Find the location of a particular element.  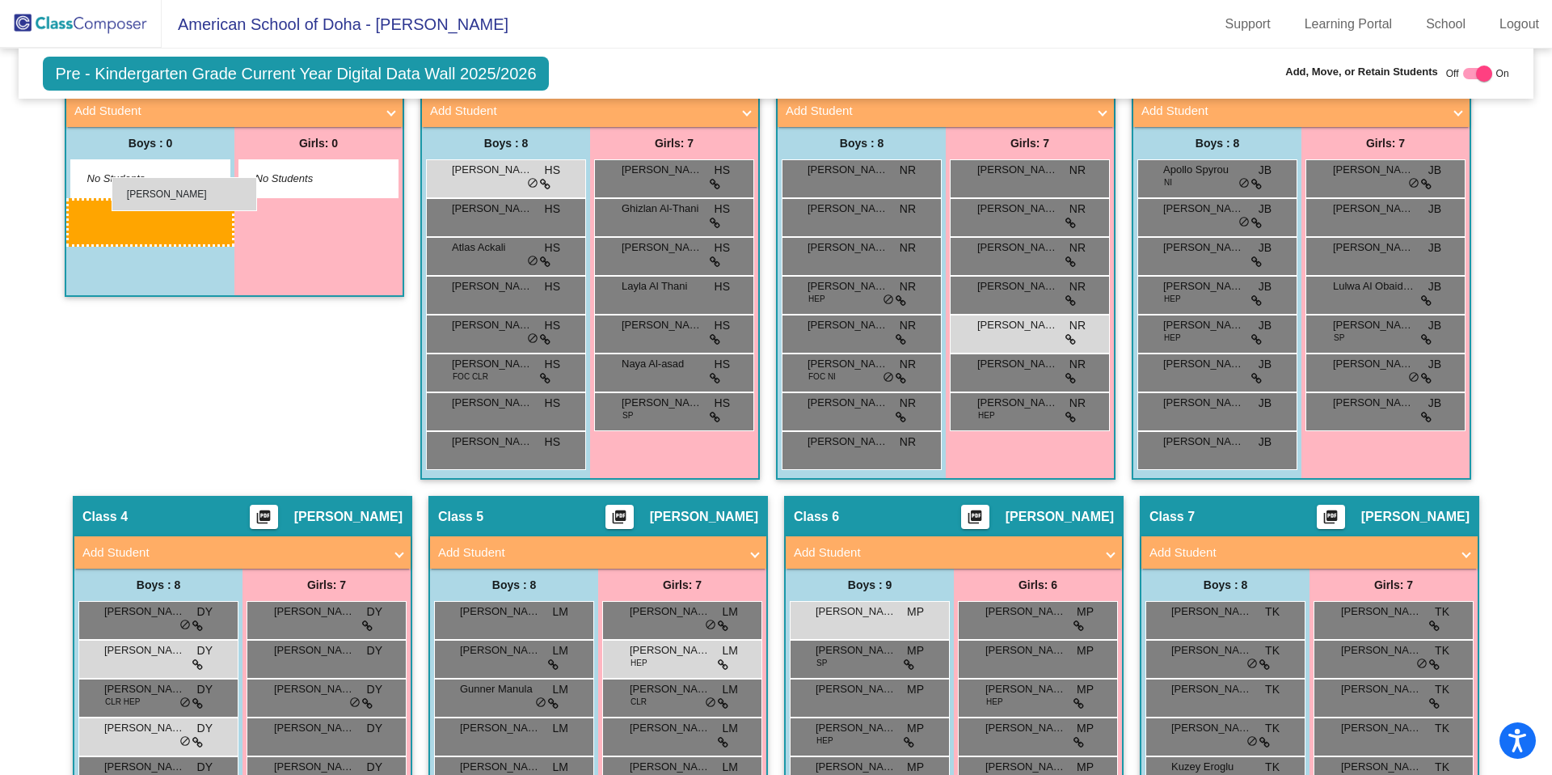

span: Class 7 is located at coordinates (1172, 517).